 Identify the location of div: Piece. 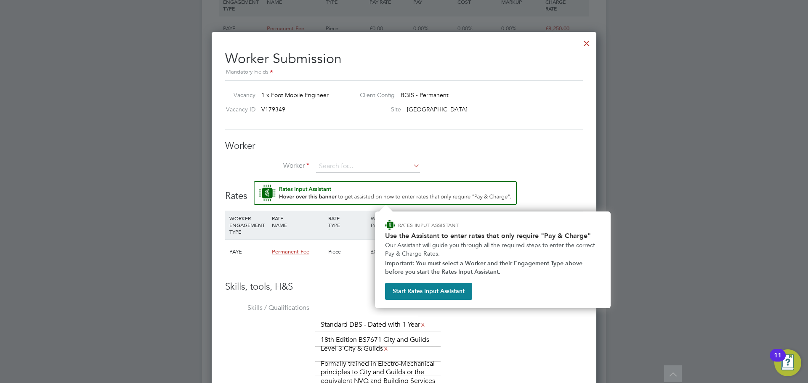
(347, 252).